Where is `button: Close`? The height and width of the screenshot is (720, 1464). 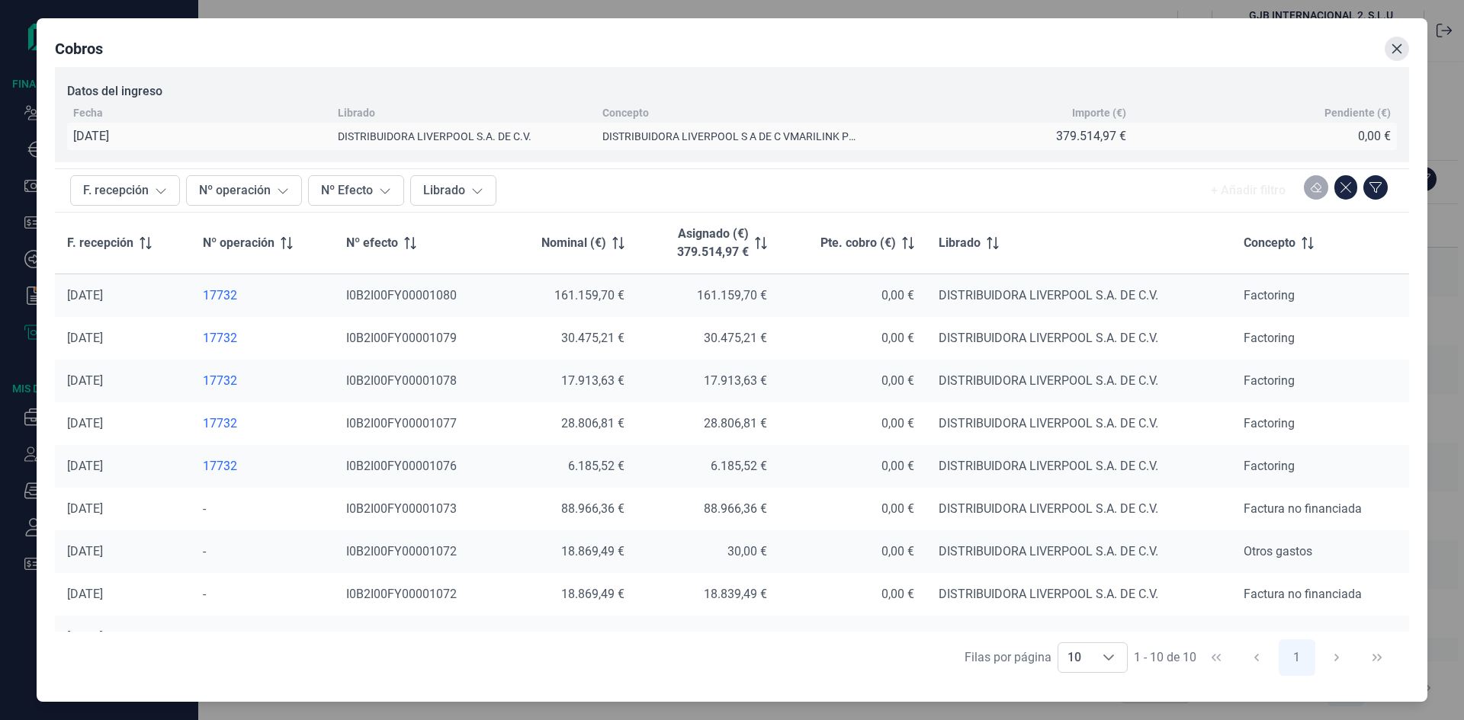 button: Close is located at coordinates (1397, 49).